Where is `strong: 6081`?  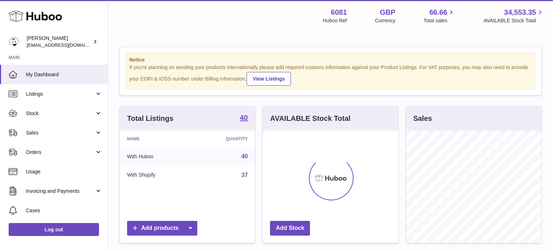 strong: 6081 is located at coordinates (339, 12).